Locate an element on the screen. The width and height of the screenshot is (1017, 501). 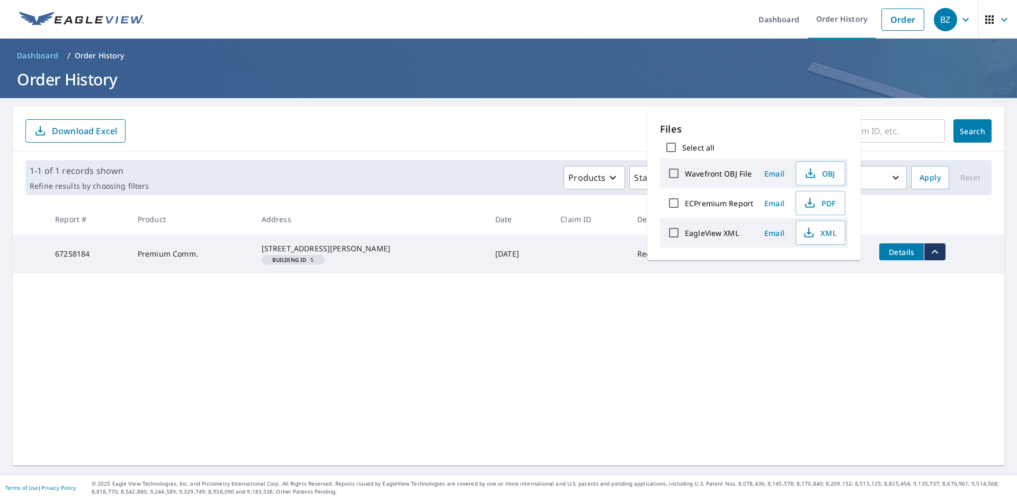
button: Products is located at coordinates (594, 177).